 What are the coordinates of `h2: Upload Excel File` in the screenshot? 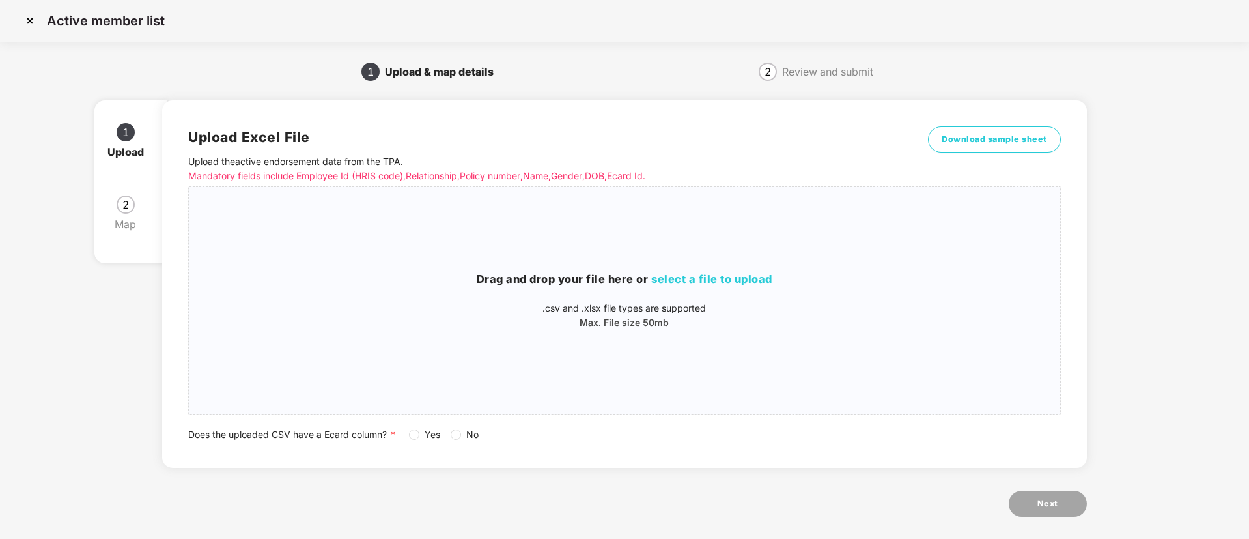 It's located at (533, 137).